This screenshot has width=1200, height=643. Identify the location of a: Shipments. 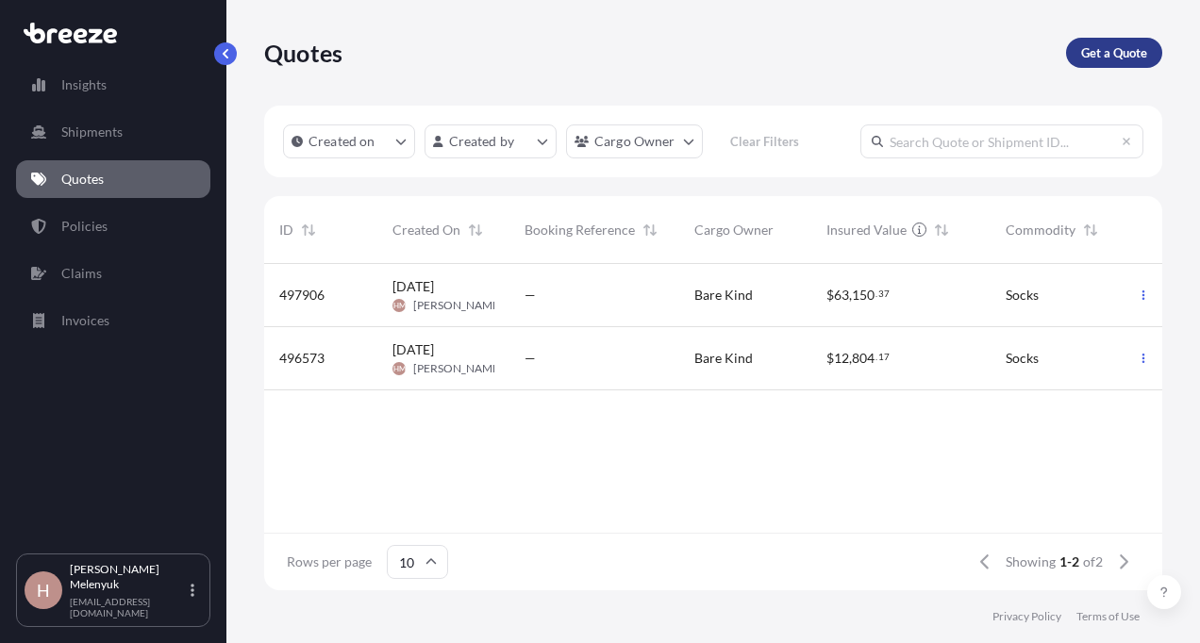
(113, 132).